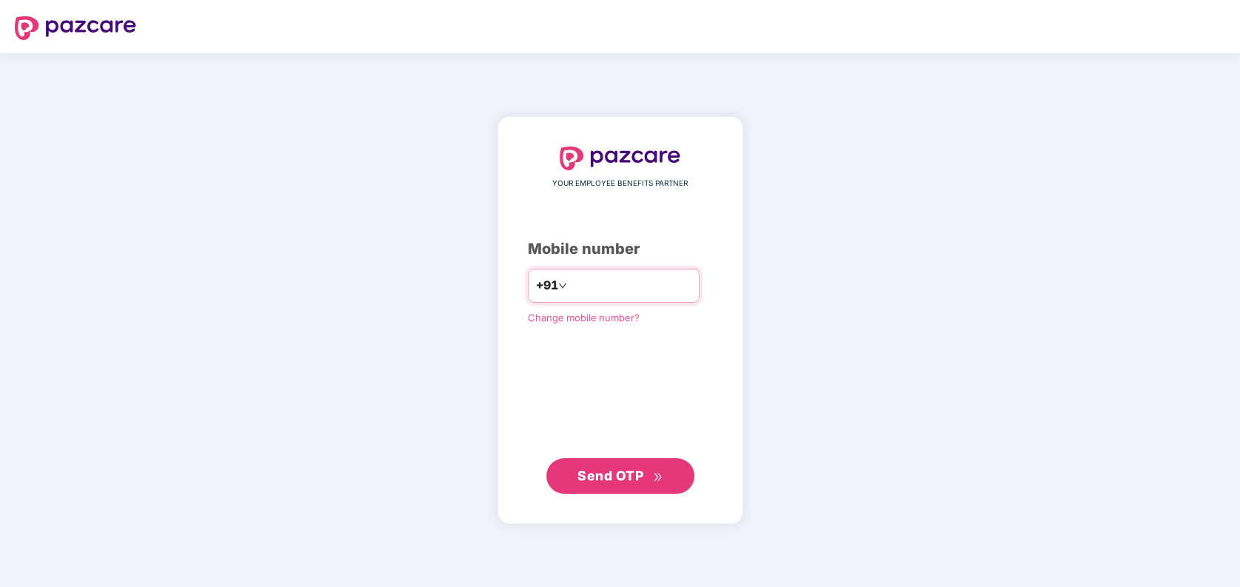  I want to click on span: +91, so click(547, 285).